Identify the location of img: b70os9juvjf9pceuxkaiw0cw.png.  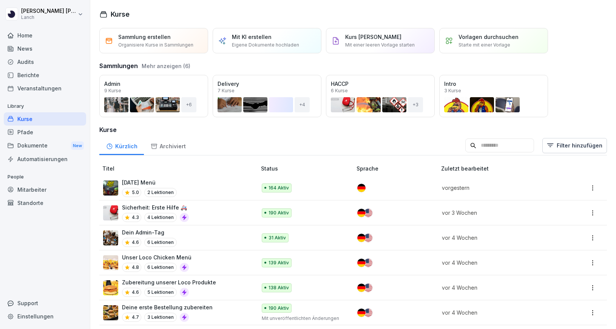
(111, 288).